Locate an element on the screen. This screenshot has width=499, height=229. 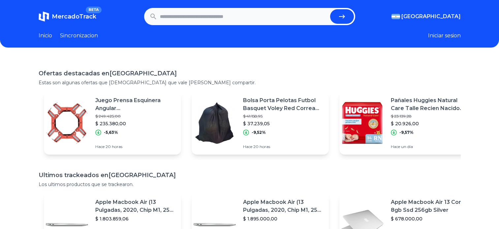
p: $ 235.380,00 is located at coordinates (136, 123).